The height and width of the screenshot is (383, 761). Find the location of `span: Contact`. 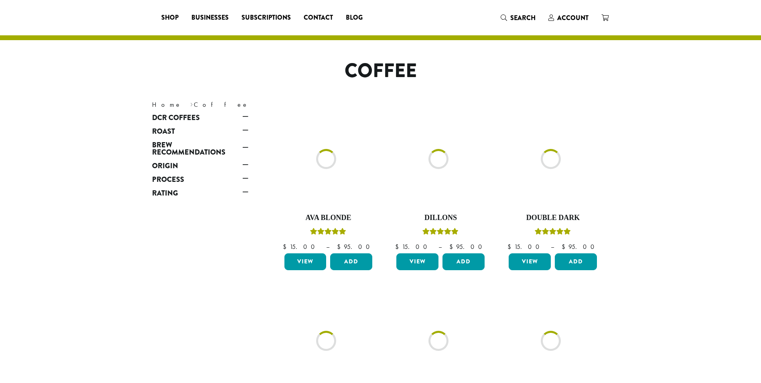

span: Contact is located at coordinates (318, 18).